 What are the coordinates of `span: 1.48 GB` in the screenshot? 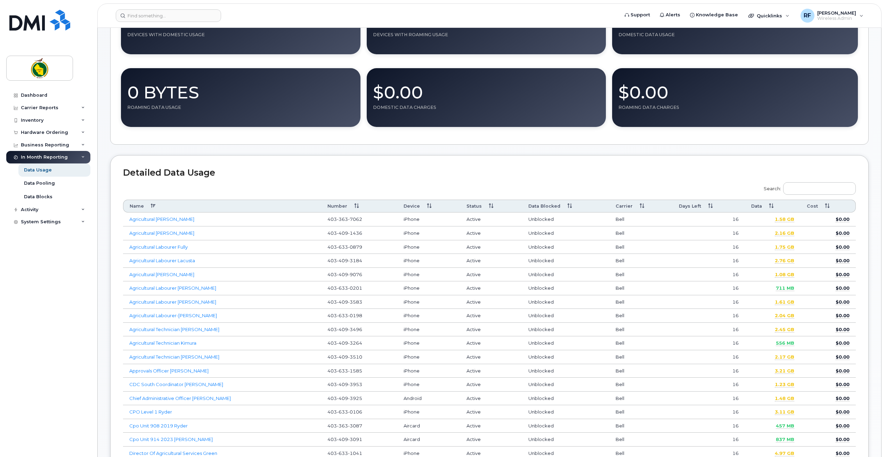 It's located at (784, 398).